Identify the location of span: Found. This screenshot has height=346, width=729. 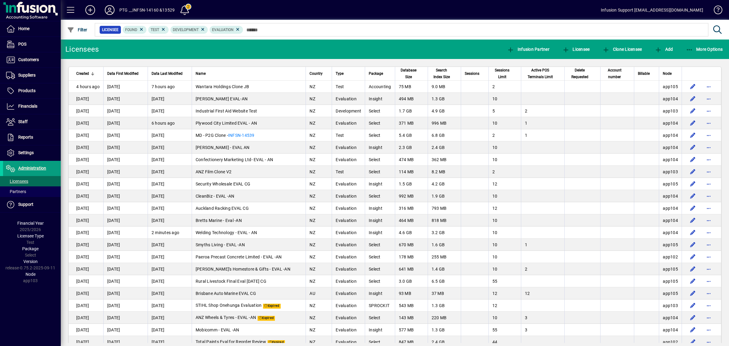
(131, 30).